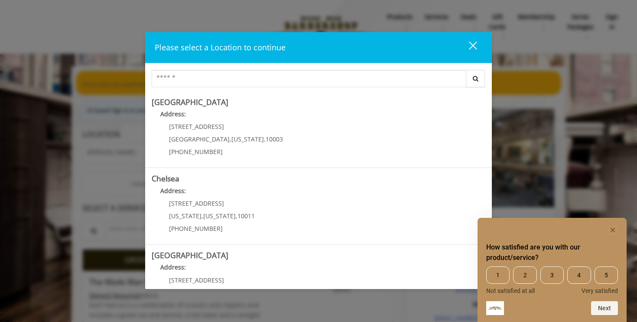  Describe the element at coordinates (274, 139) in the screenshot. I see `span: 10003` at that location.